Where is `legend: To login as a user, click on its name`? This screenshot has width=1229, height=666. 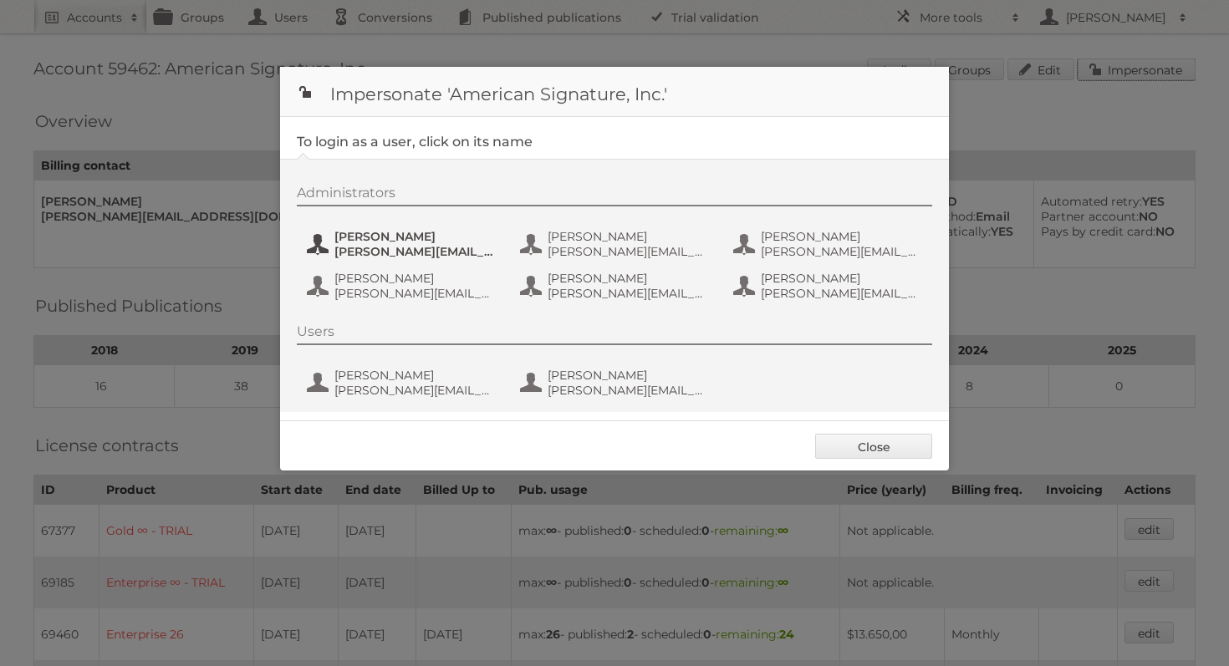 legend: To login as a user, click on its name is located at coordinates (415, 141).